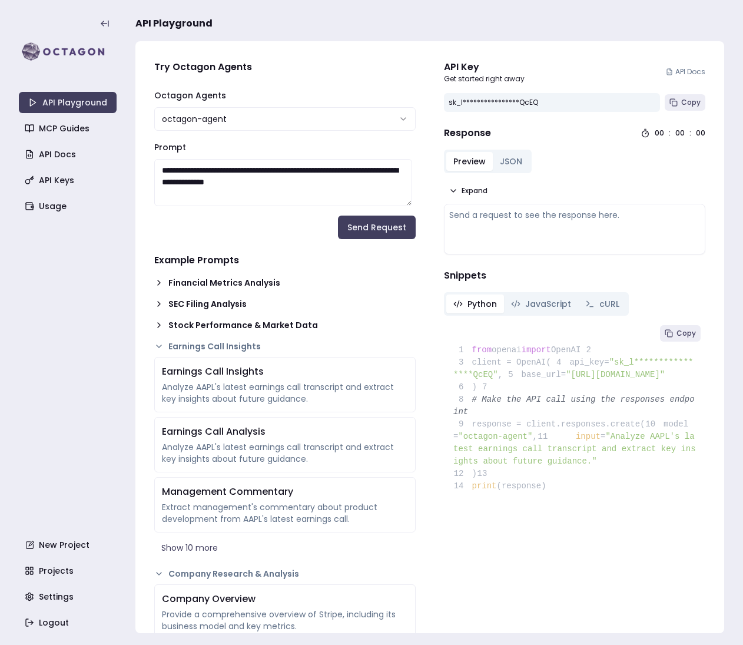 This screenshot has height=645, width=743. I want to click on span: 10, so click(655, 424).